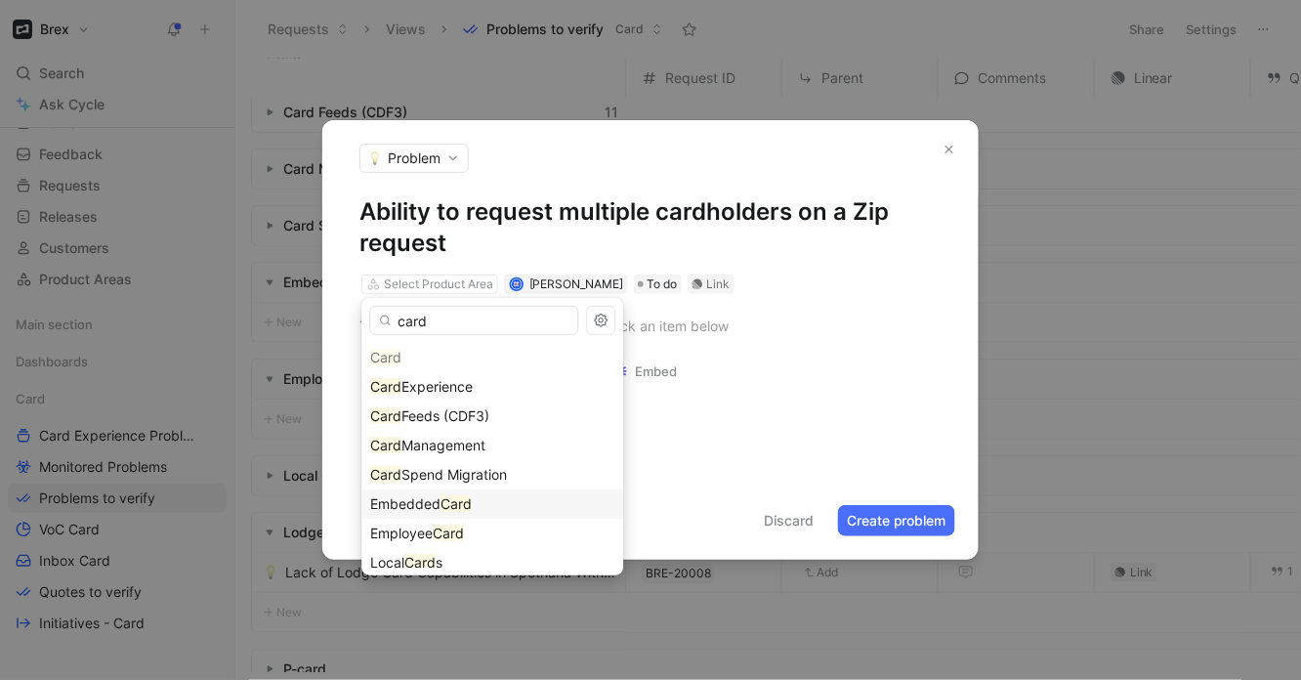 The image size is (1301, 680). I want to click on span: Employee, so click(401, 532).